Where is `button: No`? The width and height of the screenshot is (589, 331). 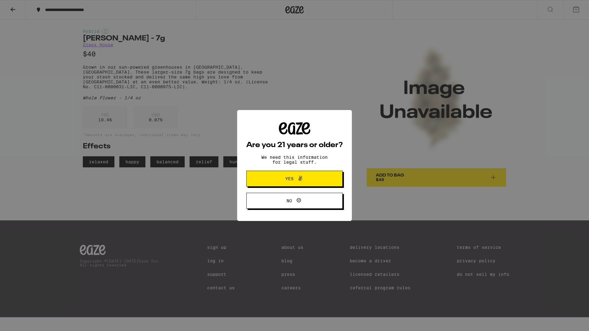
button: No is located at coordinates (294, 201).